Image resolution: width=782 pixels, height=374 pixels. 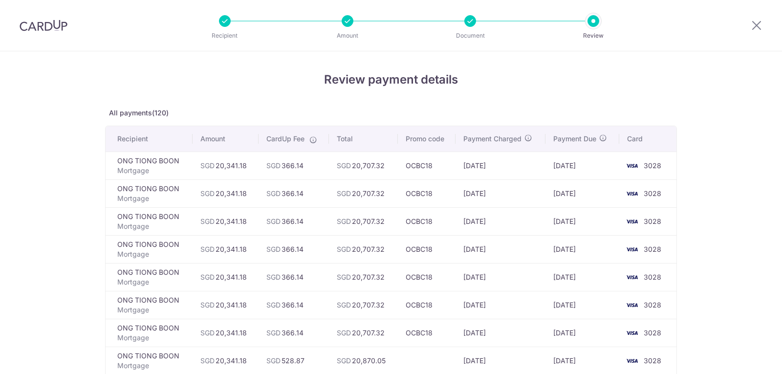 What do you see at coordinates (427, 139) in the screenshot?
I see `th: Promo code` at bounding box center [427, 139].